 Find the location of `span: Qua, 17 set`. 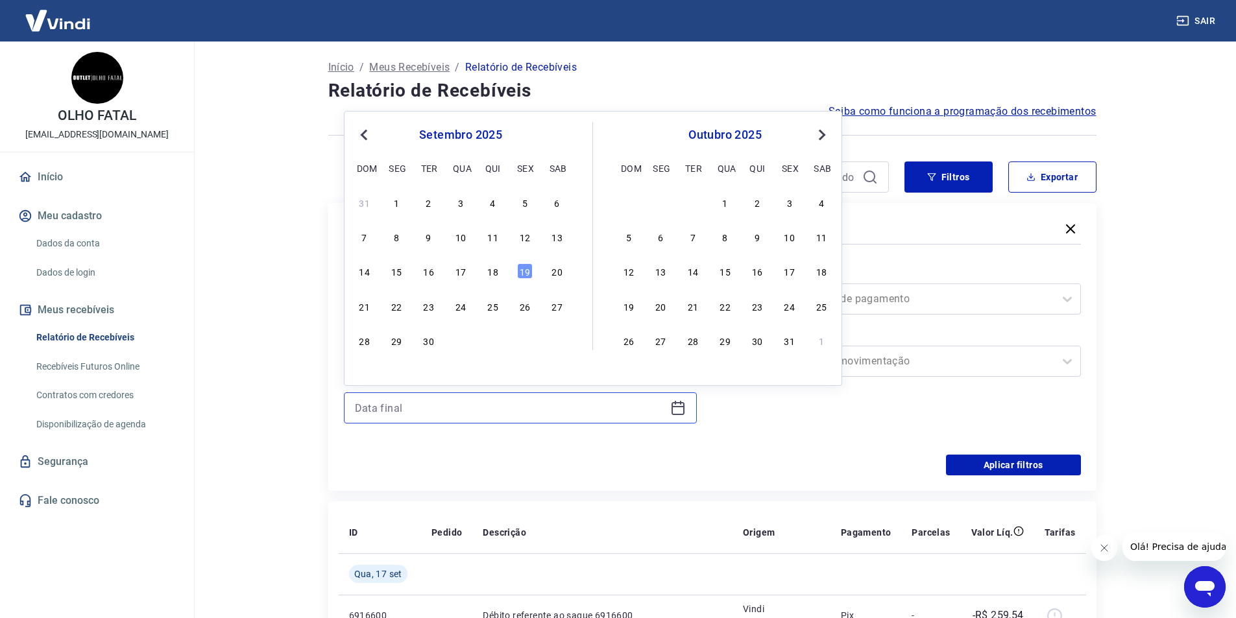

span: Qua, 17 set is located at coordinates (378, 574).